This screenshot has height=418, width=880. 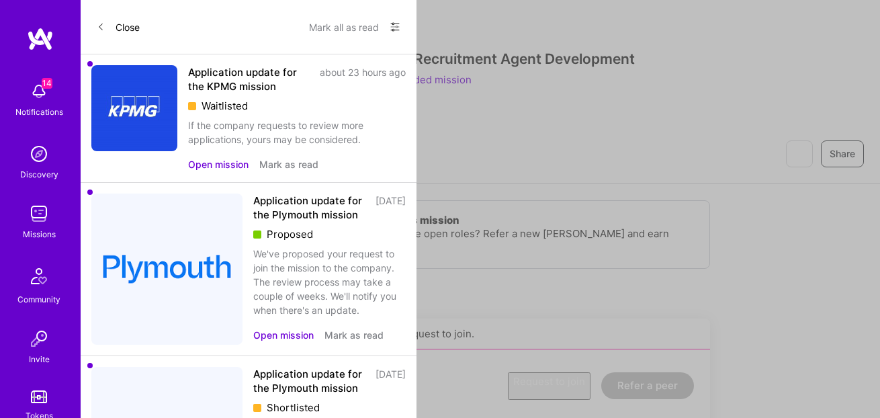 I want to click on img: teamwork, so click(x=39, y=214).